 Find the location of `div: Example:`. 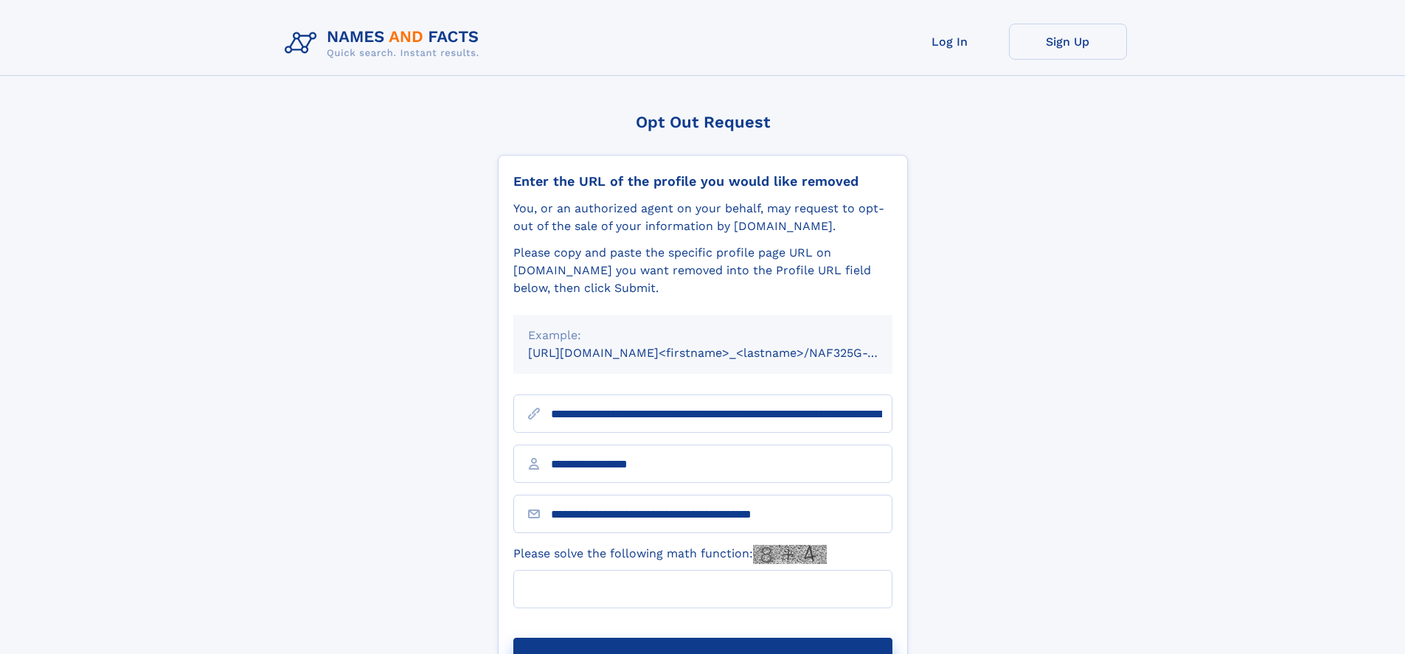

div: Example: is located at coordinates (703, 336).